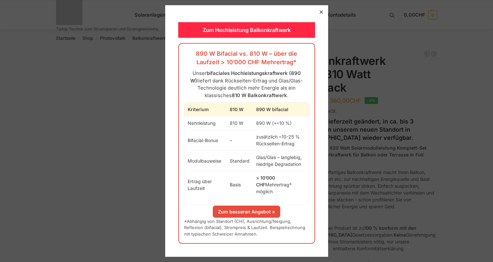 This screenshot has width=493, height=262. I want to click on td: Ertrag über Laufzeit, so click(206, 185).